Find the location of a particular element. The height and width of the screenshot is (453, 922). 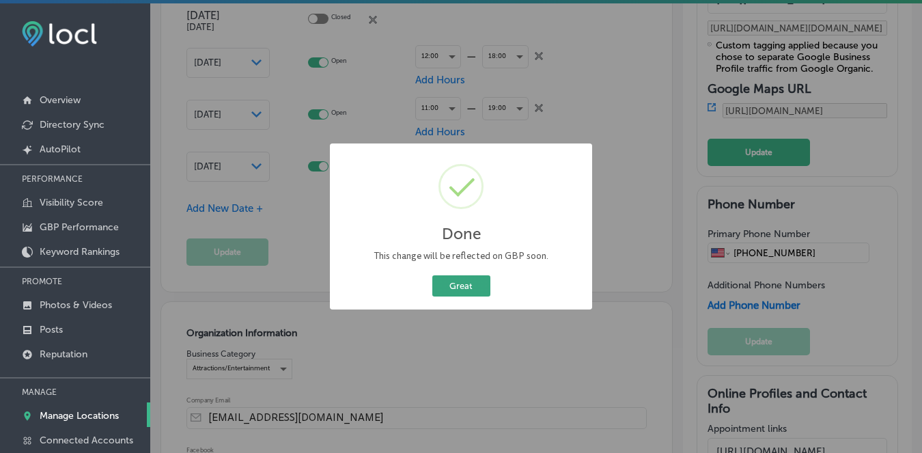

h2: Done is located at coordinates (461, 234).